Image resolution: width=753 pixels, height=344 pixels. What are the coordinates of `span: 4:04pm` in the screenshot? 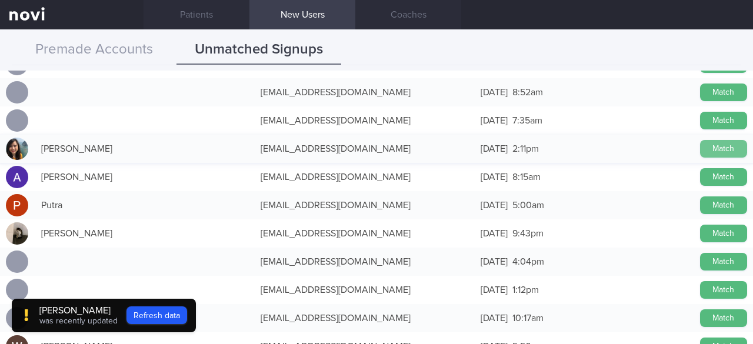 It's located at (528, 262).